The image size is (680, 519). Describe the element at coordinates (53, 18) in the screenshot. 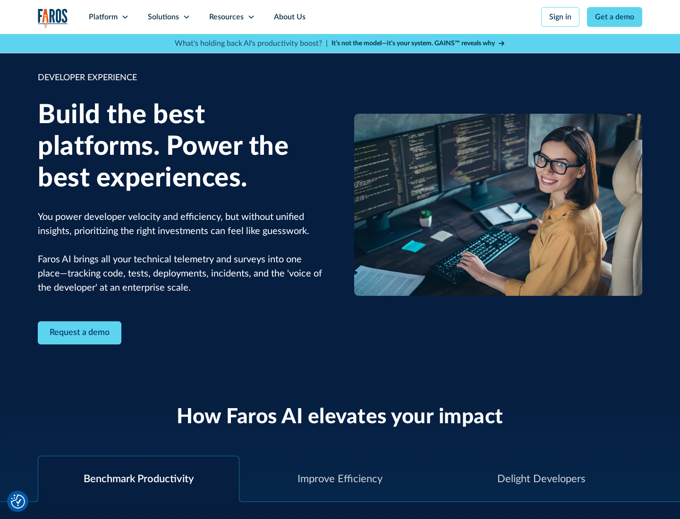

I see `a: home` at that location.